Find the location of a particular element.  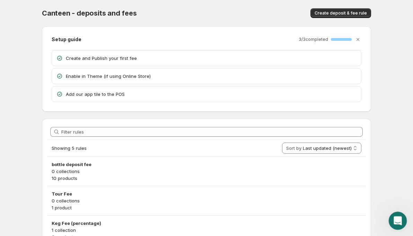

p: Add our app tile to the POS is located at coordinates (211, 94).